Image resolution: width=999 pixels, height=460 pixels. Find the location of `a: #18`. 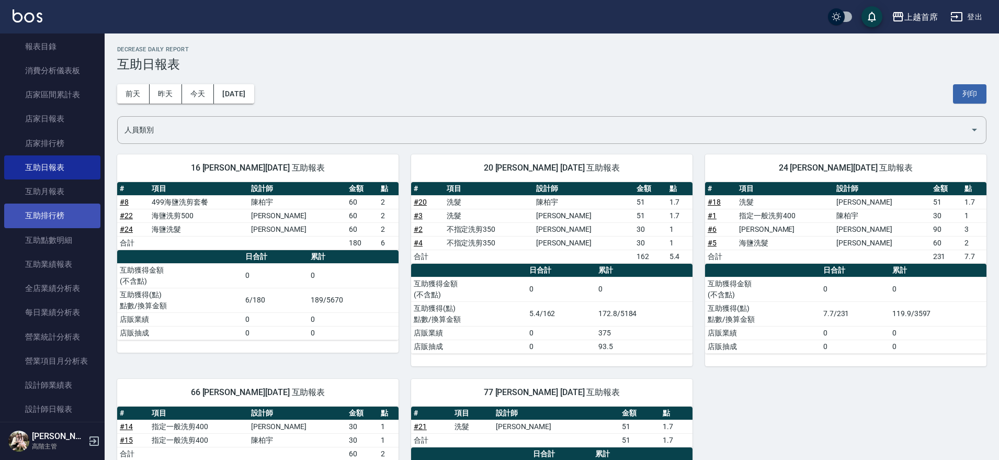

a: #18 is located at coordinates (714, 202).